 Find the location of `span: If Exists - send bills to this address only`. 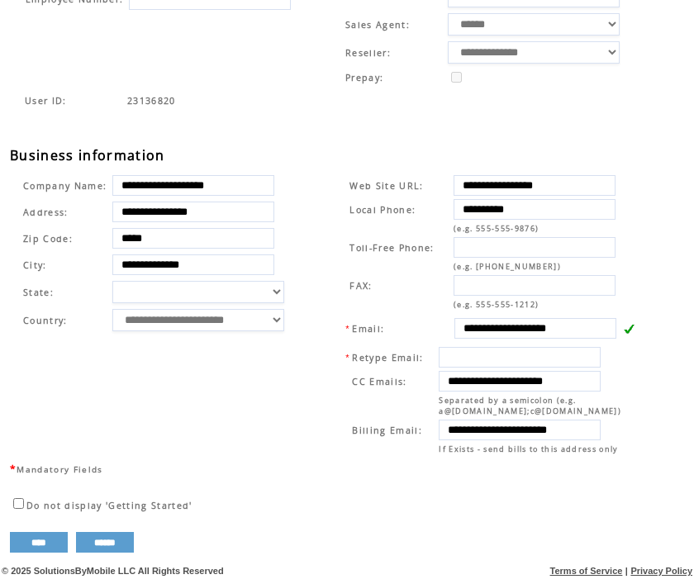

span: If Exists - send bills to this address only is located at coordinates (528, 449).